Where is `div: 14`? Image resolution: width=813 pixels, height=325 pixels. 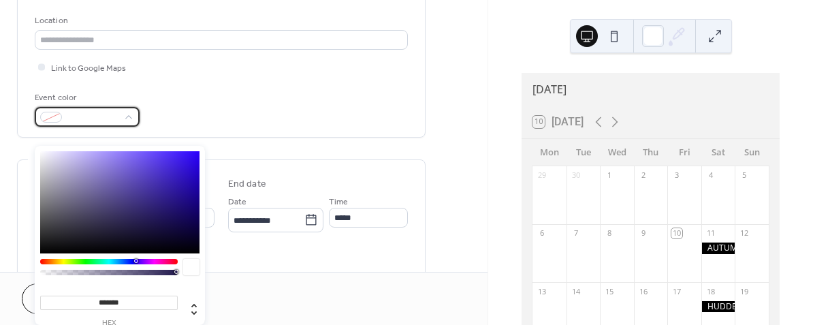 div: 14 is located at coordinates (576, 291).